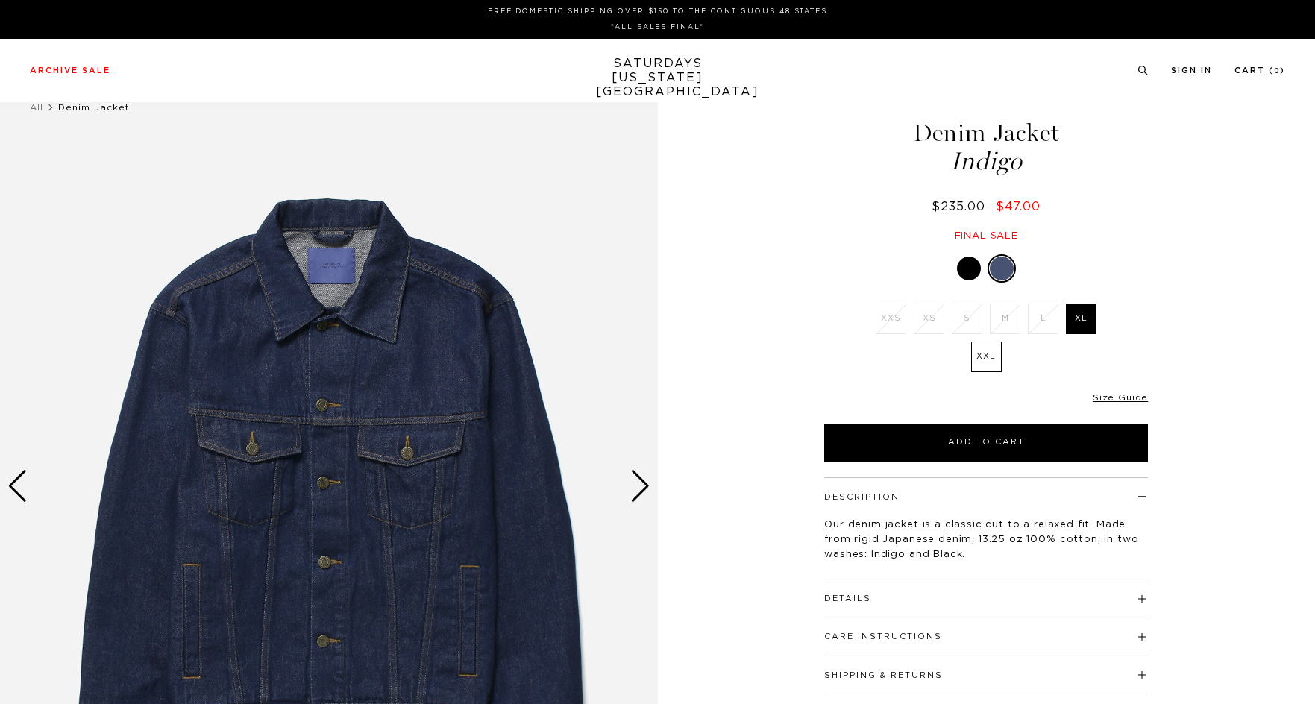  What do you see at coordinates (1120, 398) in the screenshot?
I see `a: Size Guide` at bounding box center [1120, 398].